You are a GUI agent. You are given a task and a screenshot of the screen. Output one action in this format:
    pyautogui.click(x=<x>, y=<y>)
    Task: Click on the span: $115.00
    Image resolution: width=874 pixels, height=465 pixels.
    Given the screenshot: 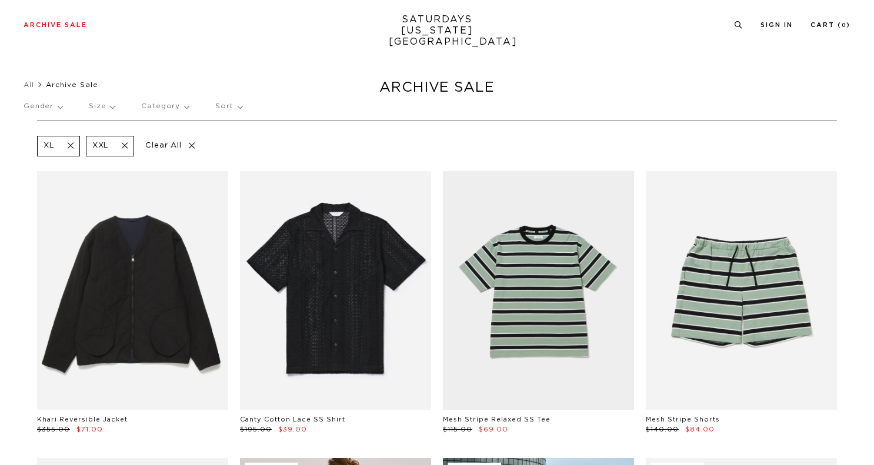 What is the action you would take?
    pyautogui.click(x=457, y=429)
    